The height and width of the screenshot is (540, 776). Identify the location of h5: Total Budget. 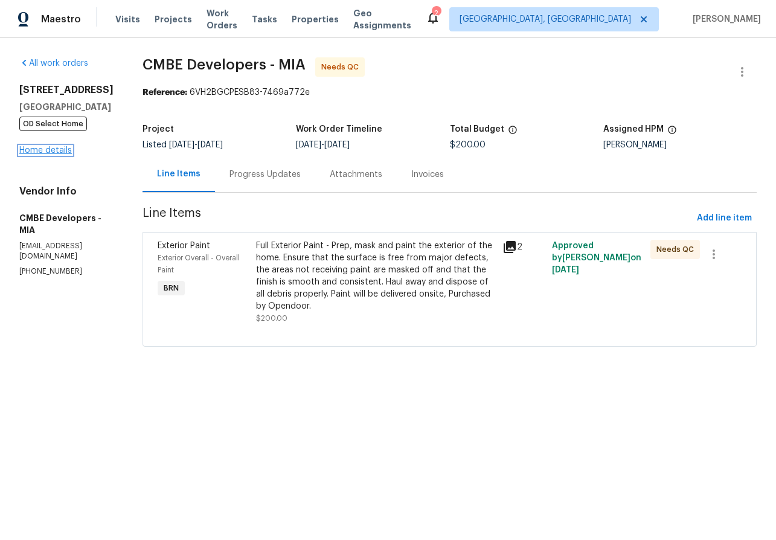
(477, 129).